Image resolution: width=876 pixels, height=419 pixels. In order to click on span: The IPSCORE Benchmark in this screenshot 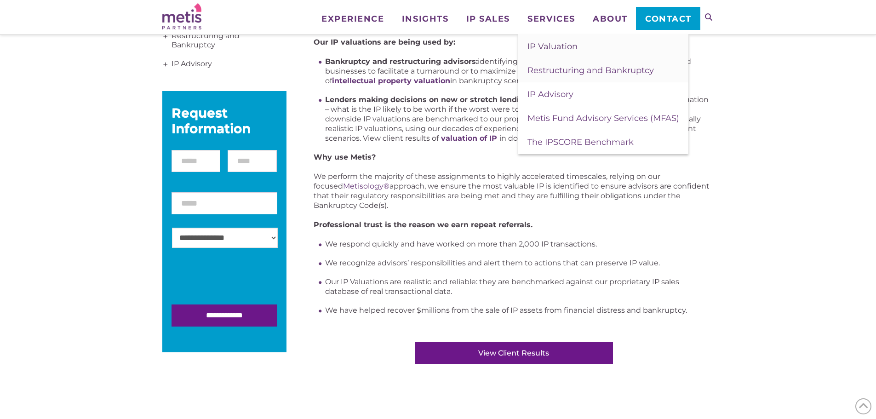, I will do `click(580, 142)`.